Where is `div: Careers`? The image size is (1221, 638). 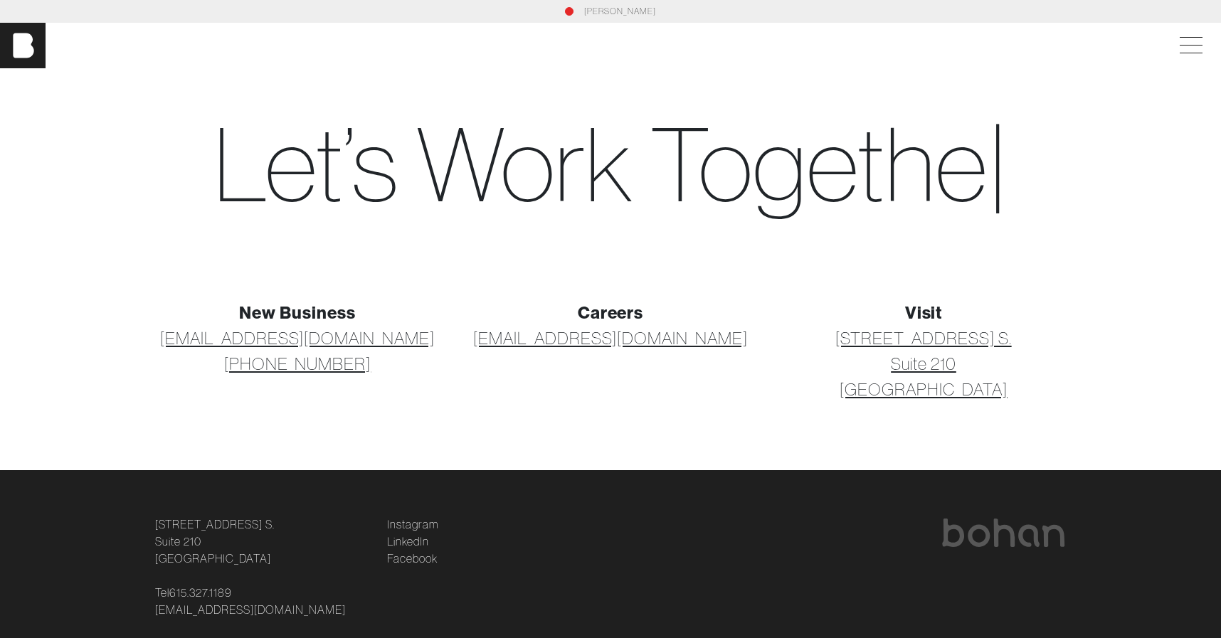 div: Careers is located at coordinates (611, 312).